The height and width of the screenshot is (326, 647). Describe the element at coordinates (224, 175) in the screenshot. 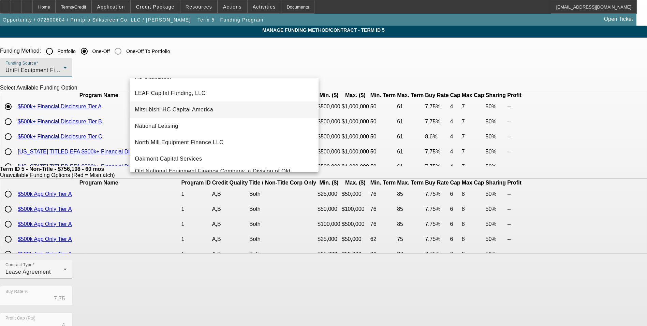

I see `span: Old National Equipment Finance Company, a Division of Old National Bank` at that location.